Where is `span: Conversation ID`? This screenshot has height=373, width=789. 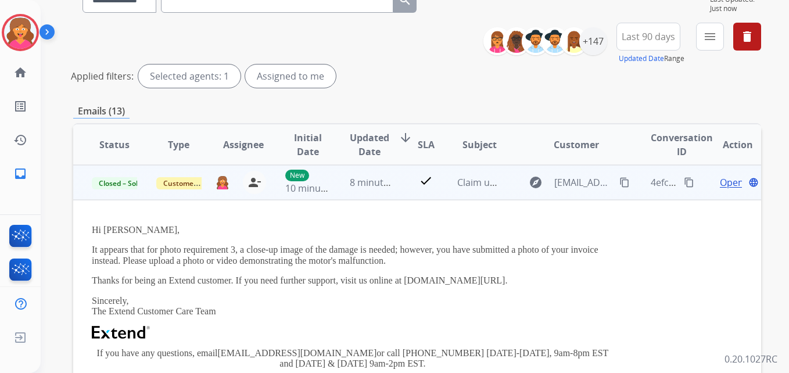
span: Conversation ID is located at coordinates (682, 145).